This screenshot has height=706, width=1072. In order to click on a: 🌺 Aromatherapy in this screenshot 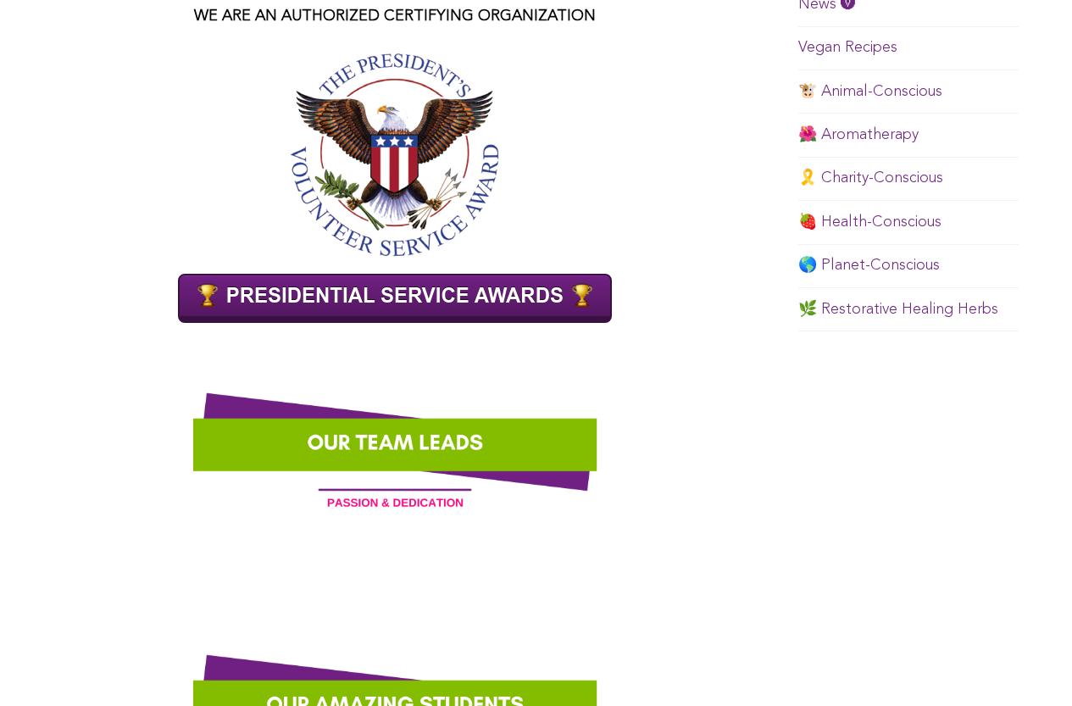, I will do `click(859, 135)`.